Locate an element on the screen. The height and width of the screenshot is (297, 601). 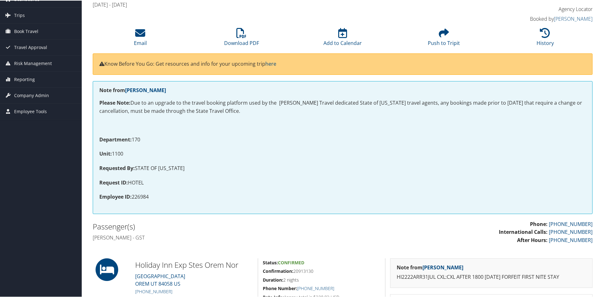
strong: Status: is located at coordinates (270, 262).